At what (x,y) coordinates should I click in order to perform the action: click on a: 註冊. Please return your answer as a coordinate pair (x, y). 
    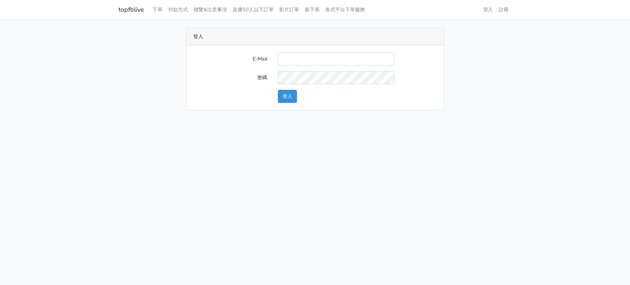
    Looking at the image, I should click on (504, 10).